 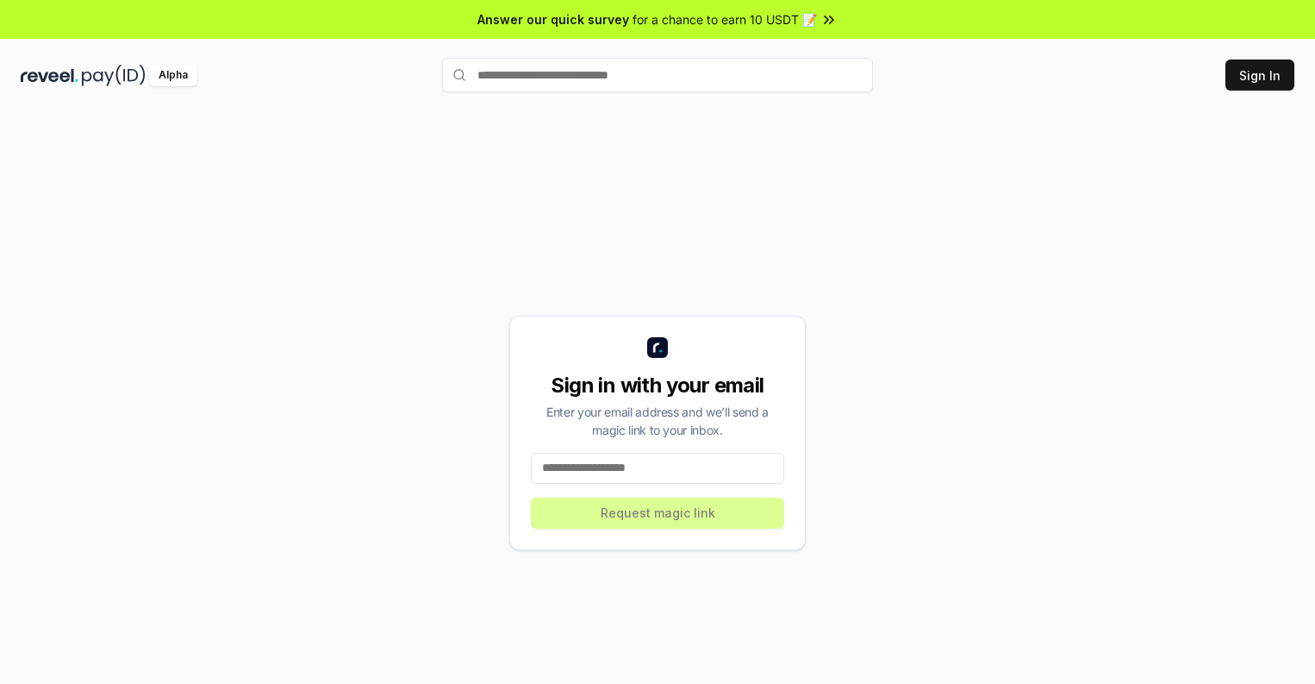 I want to click on img: reveel_dark, so click(x=49, y=75).